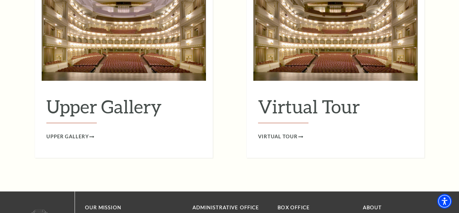  I want to click on div: Accessibility Menu, so click(444, 201).